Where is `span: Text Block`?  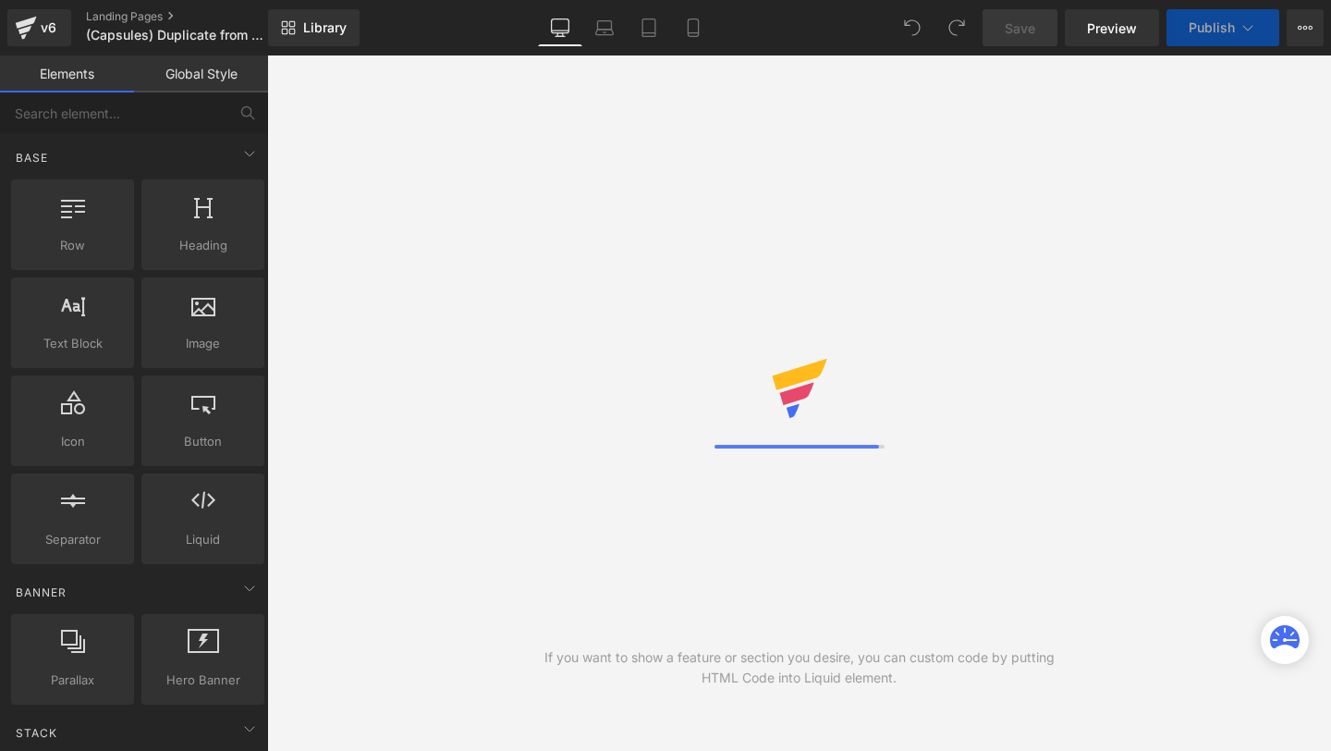 span: Text Block is located at coordinates (72, 343).